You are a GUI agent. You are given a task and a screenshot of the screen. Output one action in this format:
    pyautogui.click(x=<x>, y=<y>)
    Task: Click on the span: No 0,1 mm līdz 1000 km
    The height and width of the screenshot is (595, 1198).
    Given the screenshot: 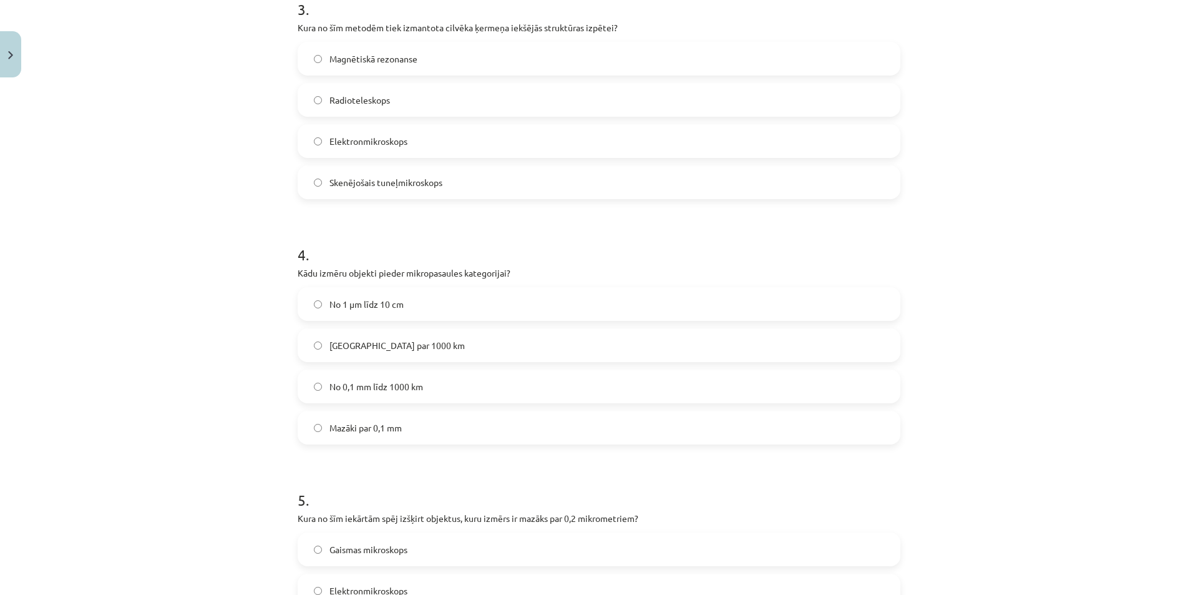 What is the action you would take?
    pyautogui.click(x=376, y=386)
    